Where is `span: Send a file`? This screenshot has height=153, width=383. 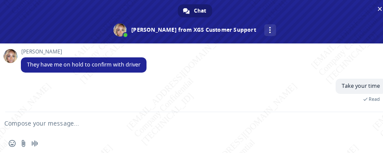
span: Send a file is located at coordinates (23, 144).